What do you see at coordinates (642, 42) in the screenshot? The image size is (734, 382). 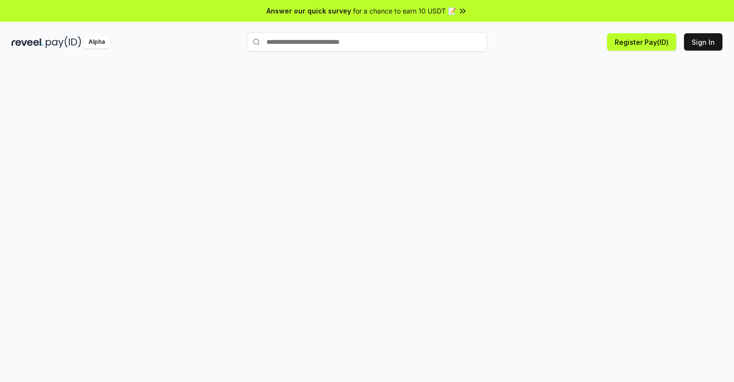 I see `button: Register Pay(ID)` at bounding box center [642, 42].